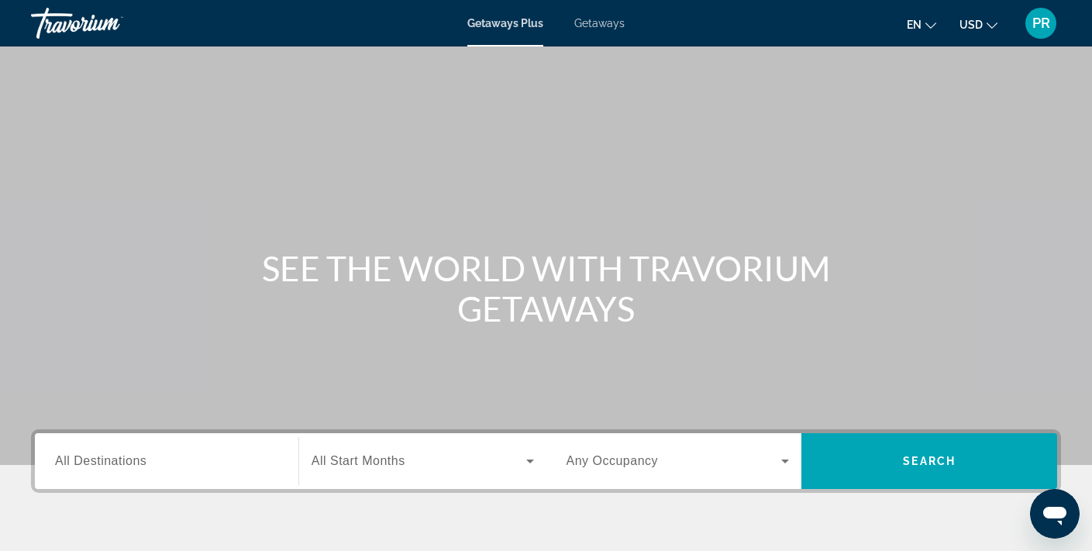 This screenshot has height=551, width=1092. I want to click on span: Search, so click(929, 461).